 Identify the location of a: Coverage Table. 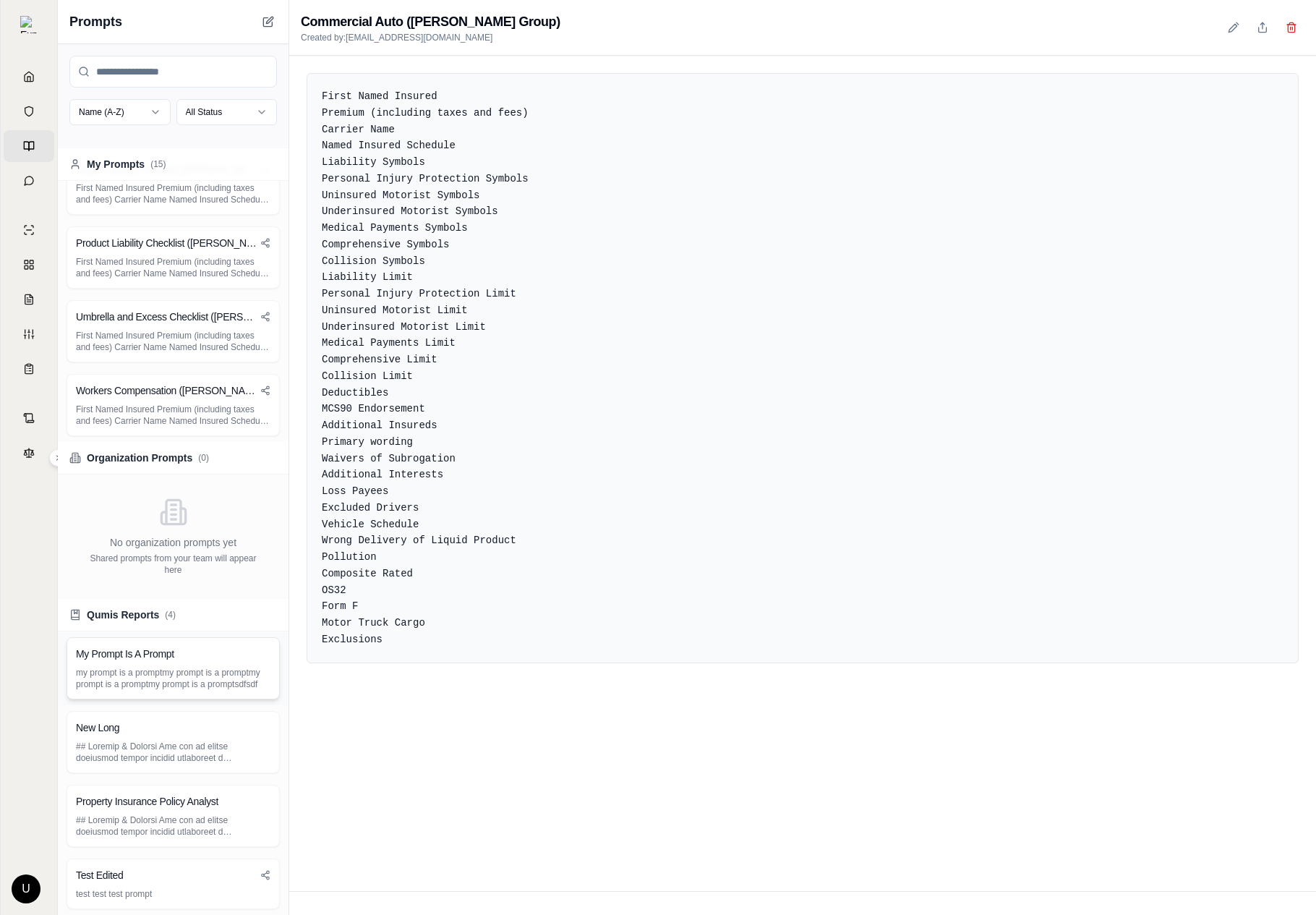
(29, 369).